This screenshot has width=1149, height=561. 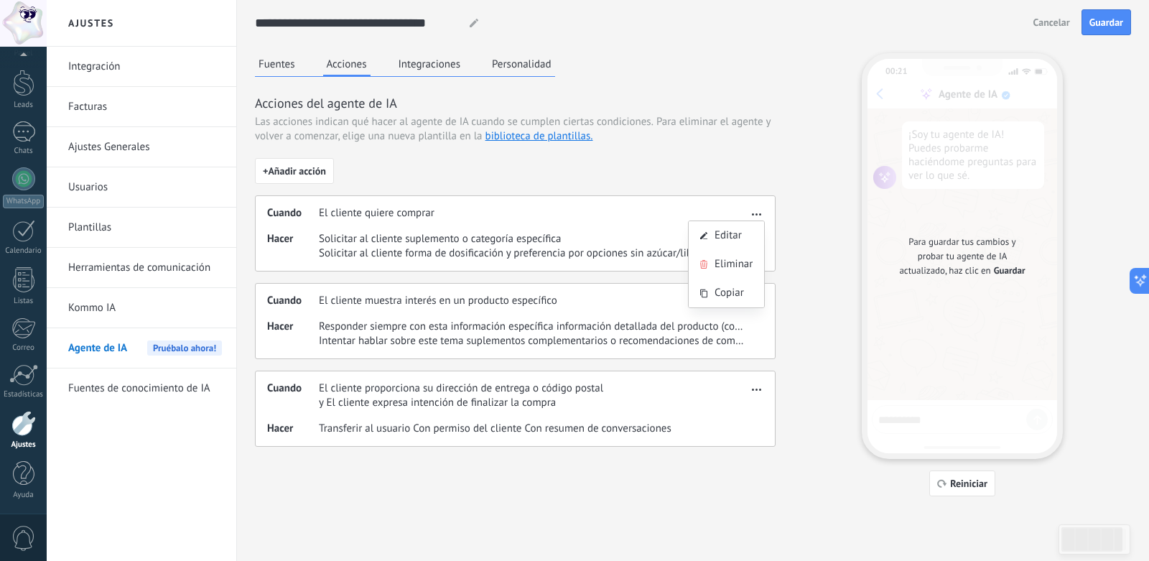 I want to click on a: Ajustes Generales, so click(x=145, y=147).